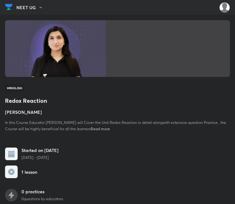 Image resolution: width=235 pixels, height=204 pixels. I want to click on p: 0 questions by educators, so click(42, 199).